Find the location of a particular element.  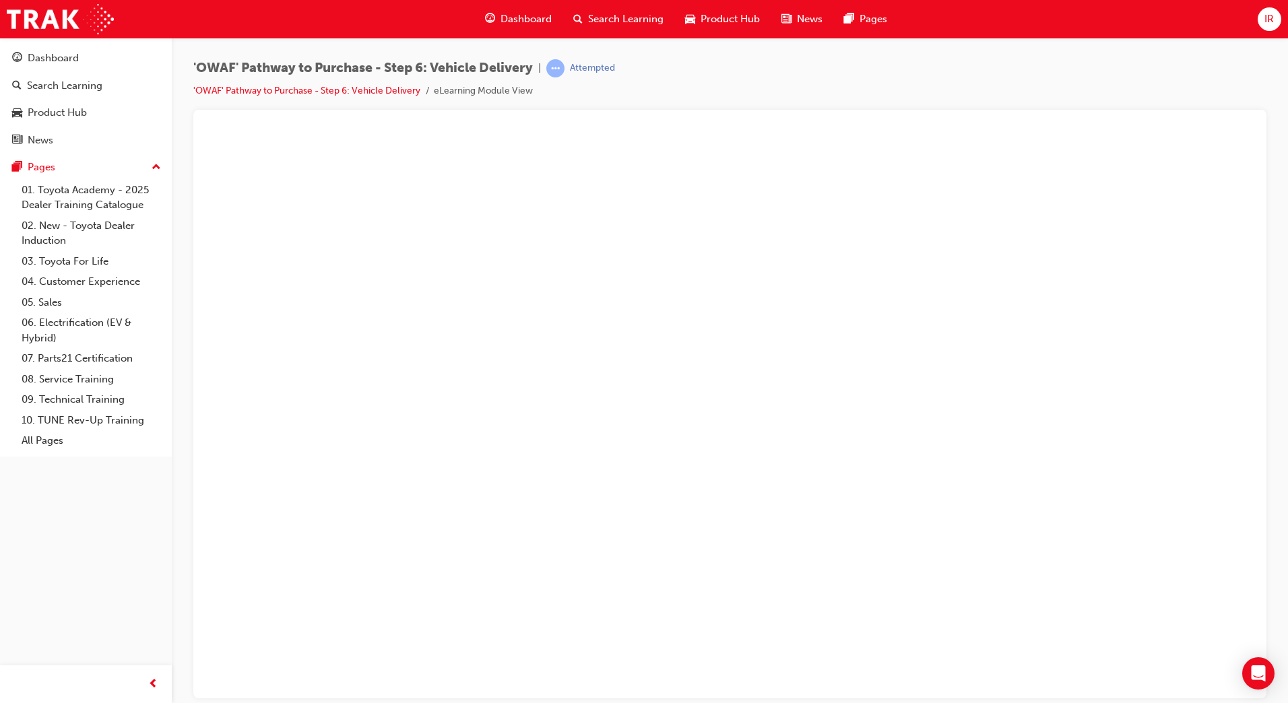

a: 08. Service Training is located at coordinates (91, 379).